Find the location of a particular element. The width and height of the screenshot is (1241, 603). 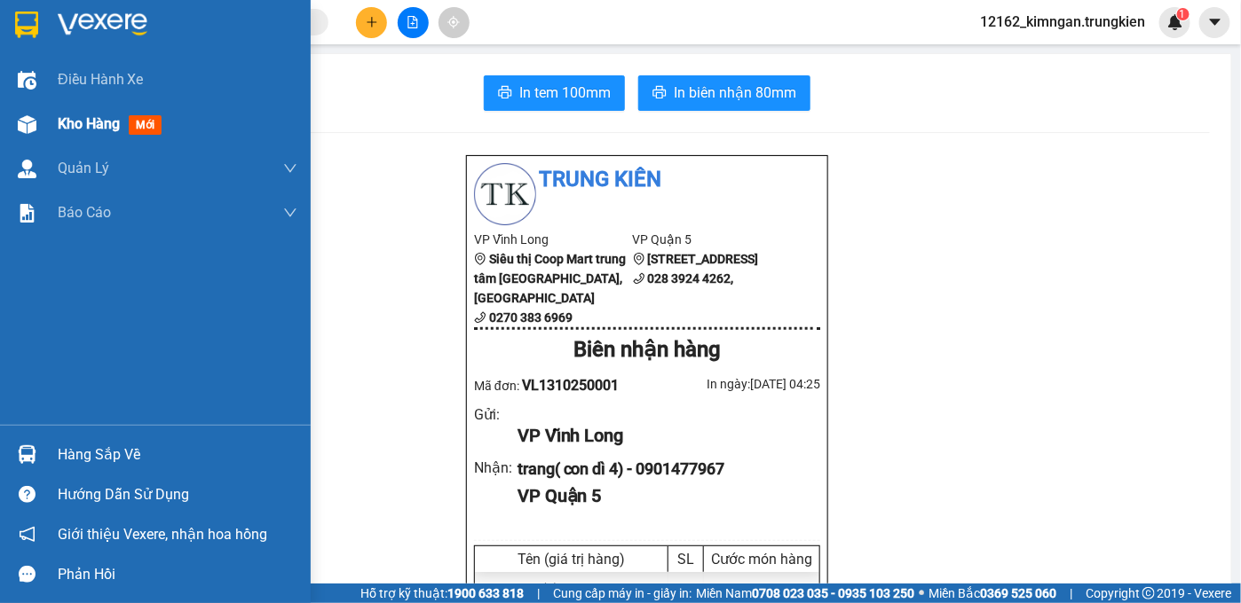

span: copyright is located at coordinates (1148, 594).